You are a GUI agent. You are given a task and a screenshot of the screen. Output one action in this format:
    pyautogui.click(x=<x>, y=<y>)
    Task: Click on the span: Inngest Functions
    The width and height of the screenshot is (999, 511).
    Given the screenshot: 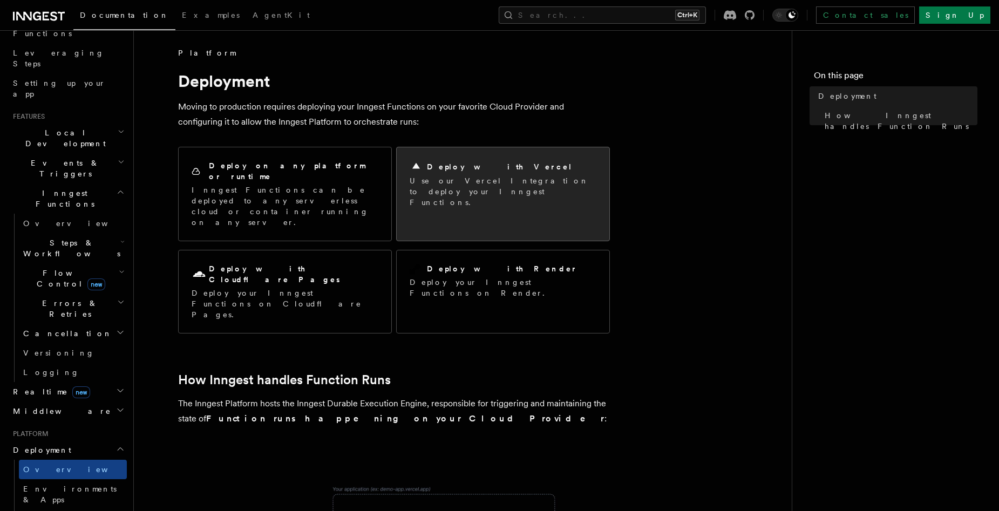 What is the action you would take?
    pyautogui.click(x=63, y=199)
    